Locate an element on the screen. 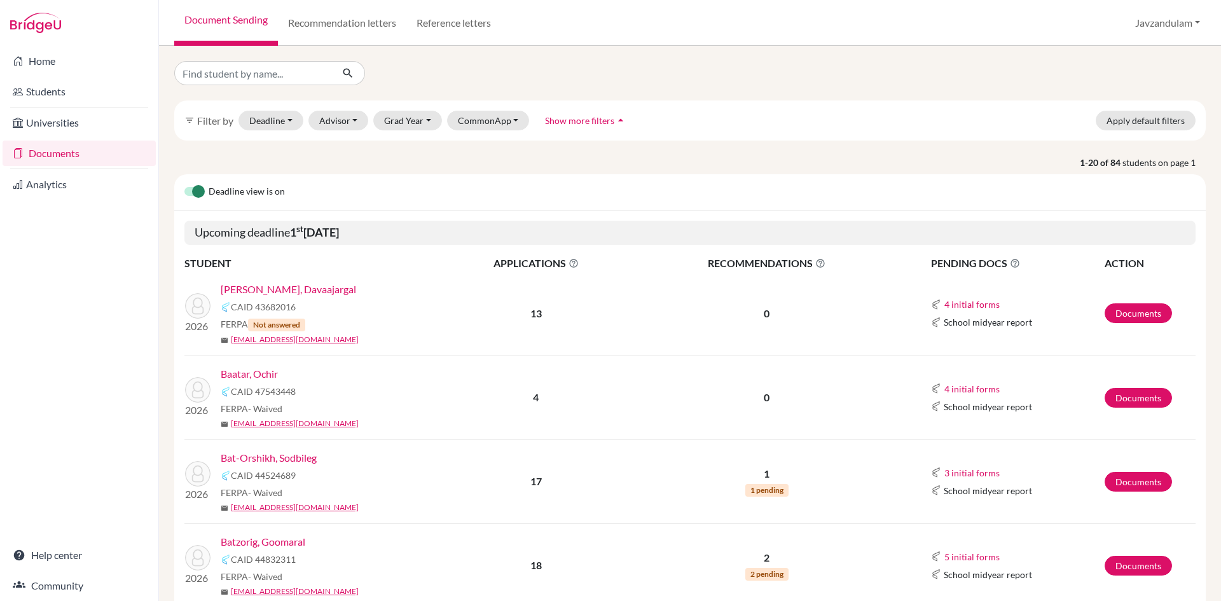 This screenshot has height=601, width=1221. a: Bat-Orshikh, Sodbileg is located at coordinates (268, 458).